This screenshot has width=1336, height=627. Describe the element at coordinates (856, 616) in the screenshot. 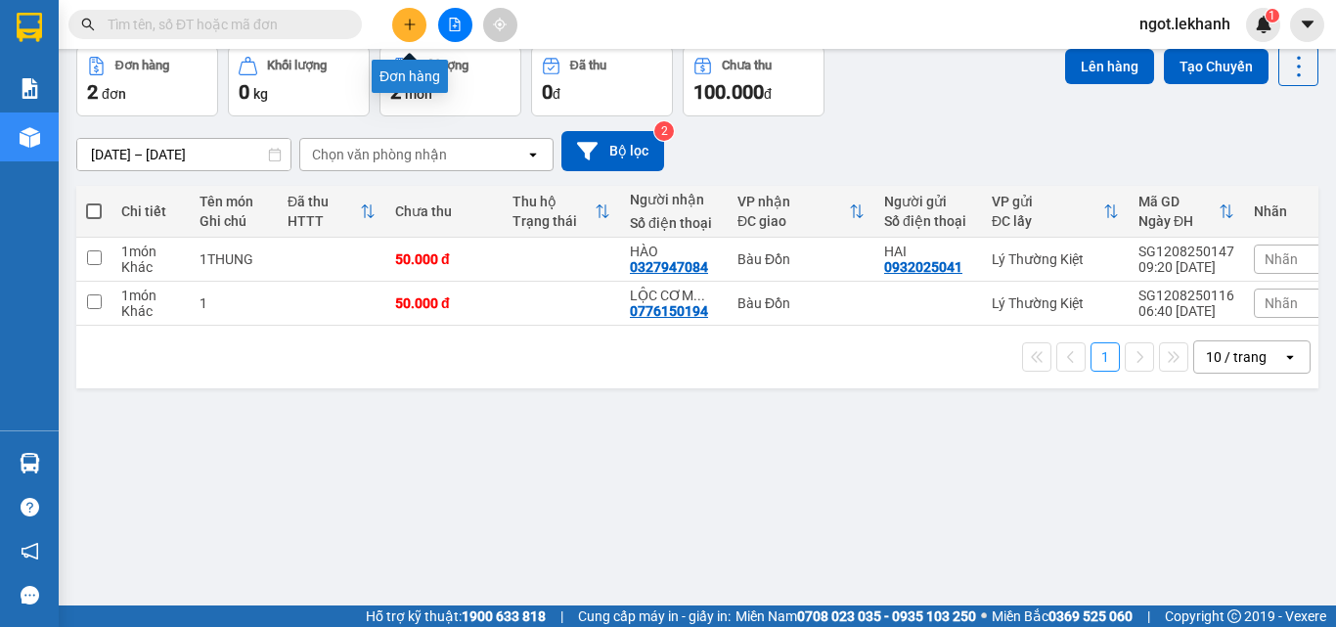

I see `span: Miền Nam` at that location.